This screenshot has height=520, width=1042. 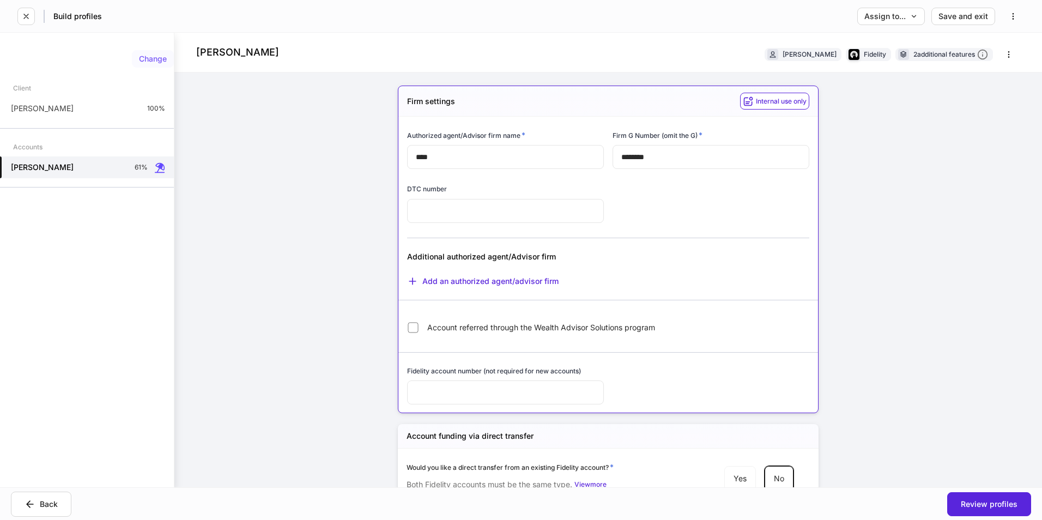 I want to click on div: Fidelity, so click(x=874, y=54).